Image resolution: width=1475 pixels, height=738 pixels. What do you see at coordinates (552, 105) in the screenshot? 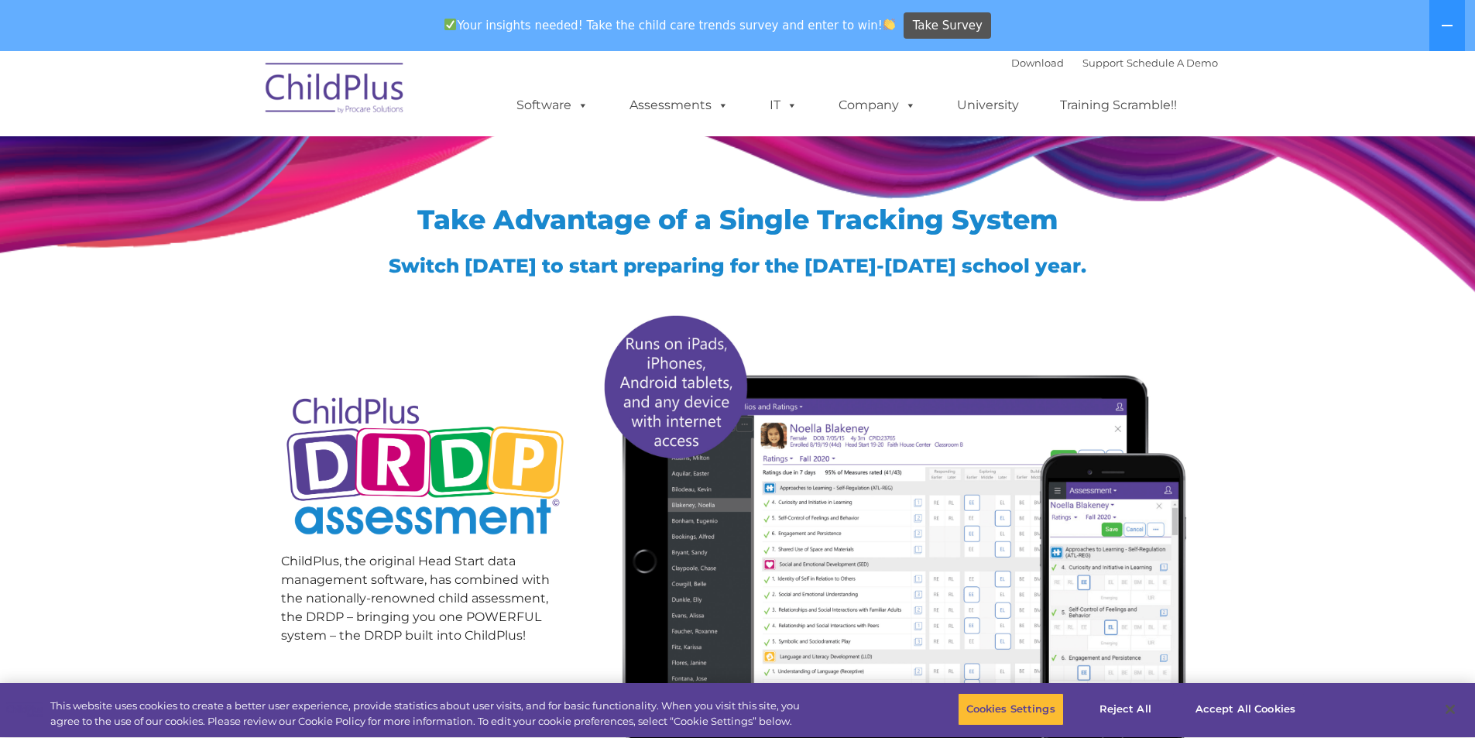
I see `a: Software` at bounding box center [552, 105].